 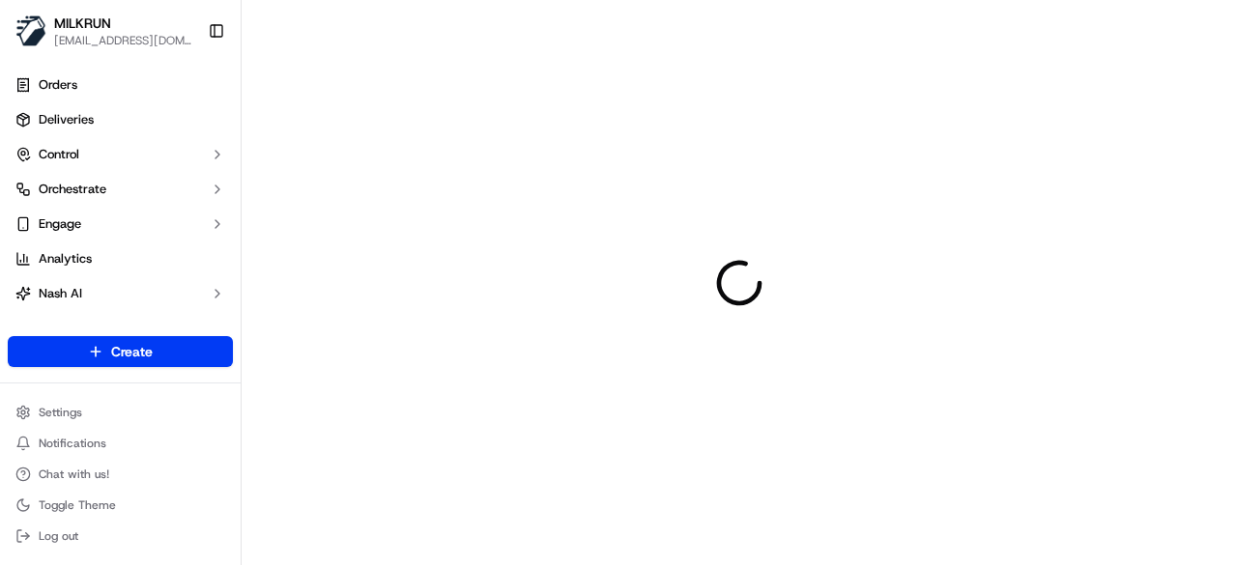 I want to click on button: Nash AI, so click(x=120, y=294).